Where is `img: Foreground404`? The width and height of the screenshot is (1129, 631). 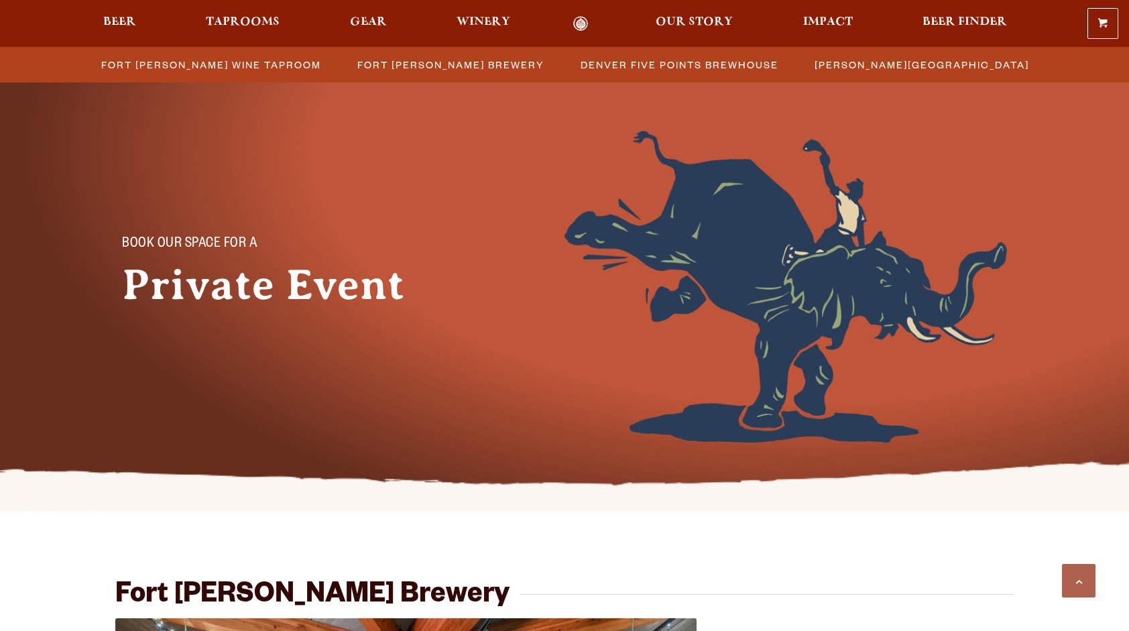
img: Foreground404 is located at coordinates (786, 286).